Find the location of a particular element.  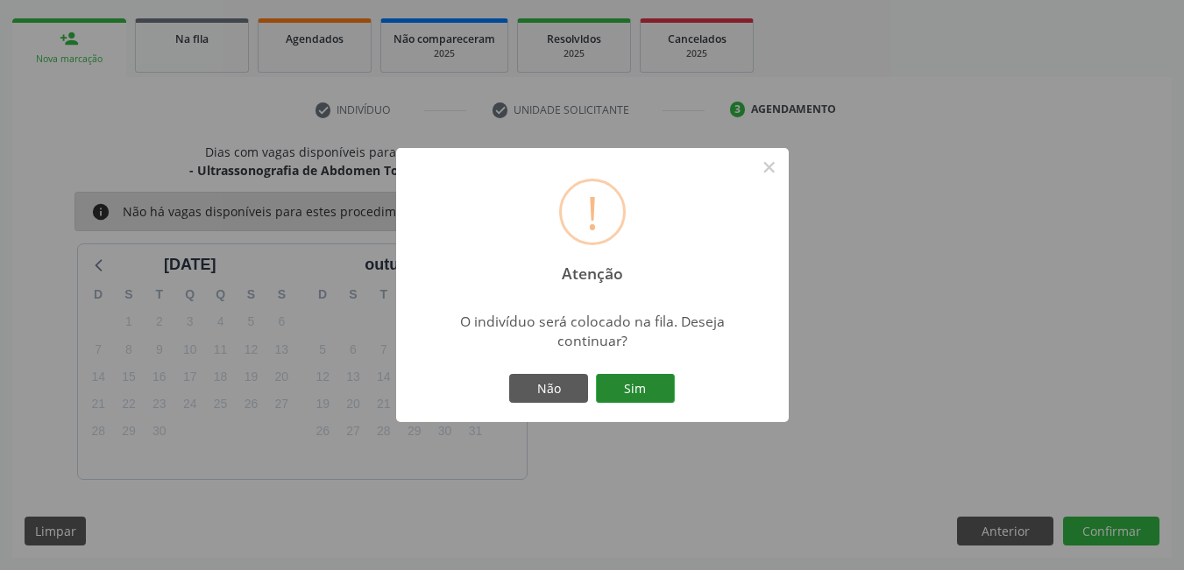

h2: Atenção is located at coordinates (591, 267).